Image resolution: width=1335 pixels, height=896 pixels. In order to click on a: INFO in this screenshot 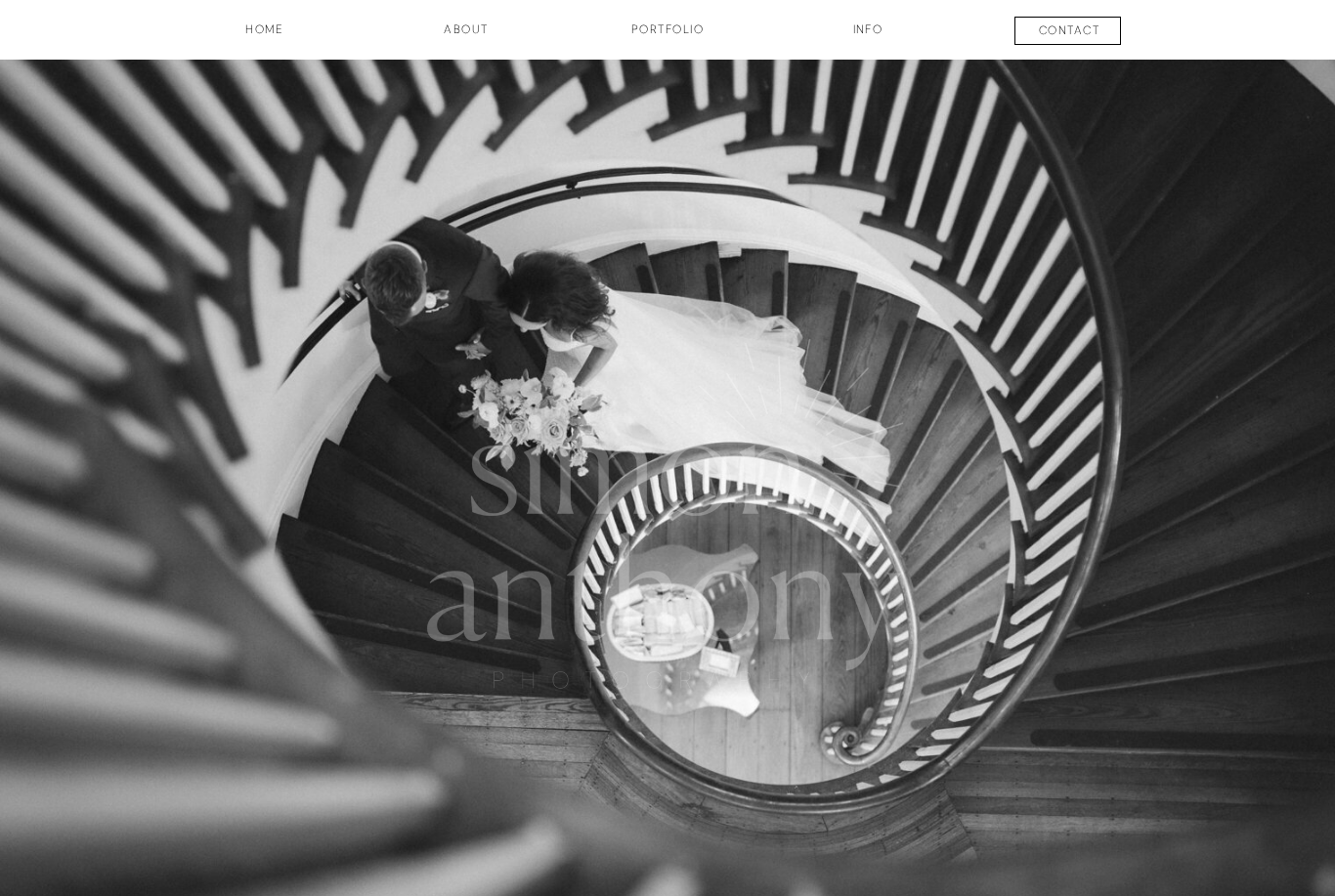, I will do `click(868, 38)`.